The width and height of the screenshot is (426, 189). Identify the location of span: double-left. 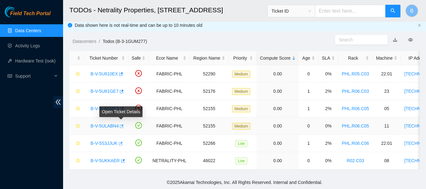
(58, 102).